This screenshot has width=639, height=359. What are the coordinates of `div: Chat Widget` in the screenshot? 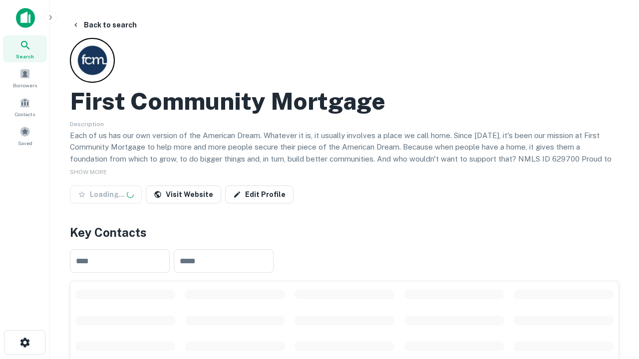 It's located at (614, 271).